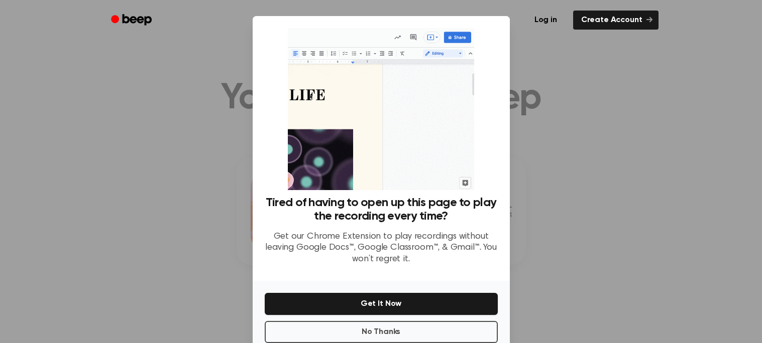 The image size is (762, 343). I want to click on button: Get It Now, so click(381, 304).